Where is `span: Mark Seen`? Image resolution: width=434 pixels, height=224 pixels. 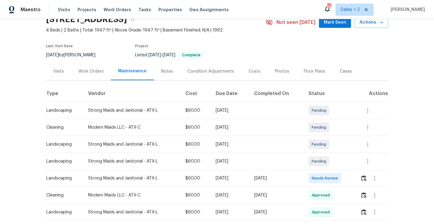
span: Mark Seen is located at coordinates (335, 22).